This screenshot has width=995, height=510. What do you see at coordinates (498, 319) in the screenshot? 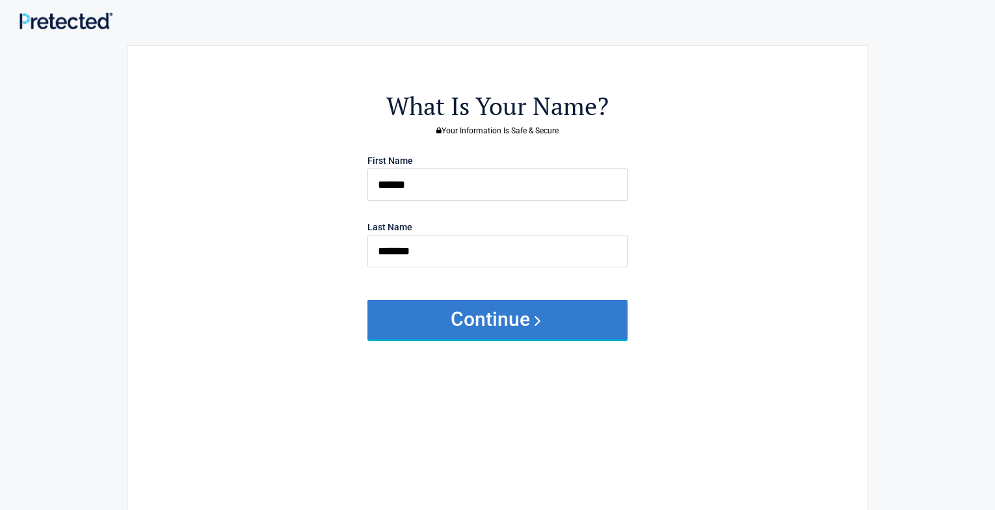
I see `button: Continue` at bounding box center [498, 319].